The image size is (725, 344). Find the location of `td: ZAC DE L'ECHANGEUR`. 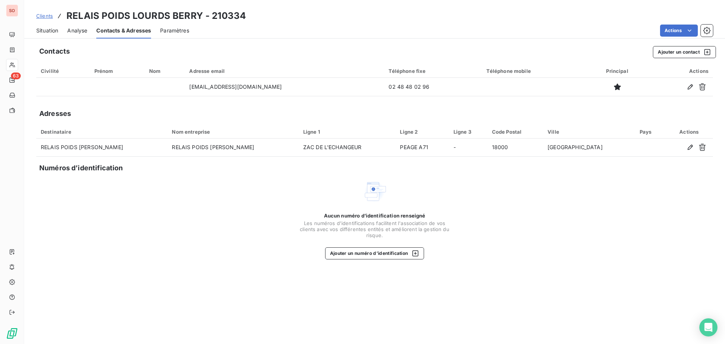

td: ZAC DE L'ECHANGEUR is located at coordinates (347, 148).